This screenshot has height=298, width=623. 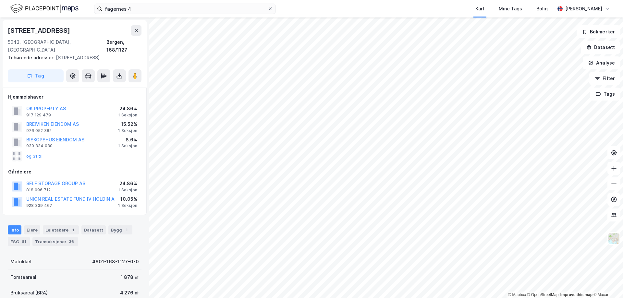 What do you see at coordinates (480, 9) in the screenshot?
I see `div: Kart` at bounding box center [480, 9].